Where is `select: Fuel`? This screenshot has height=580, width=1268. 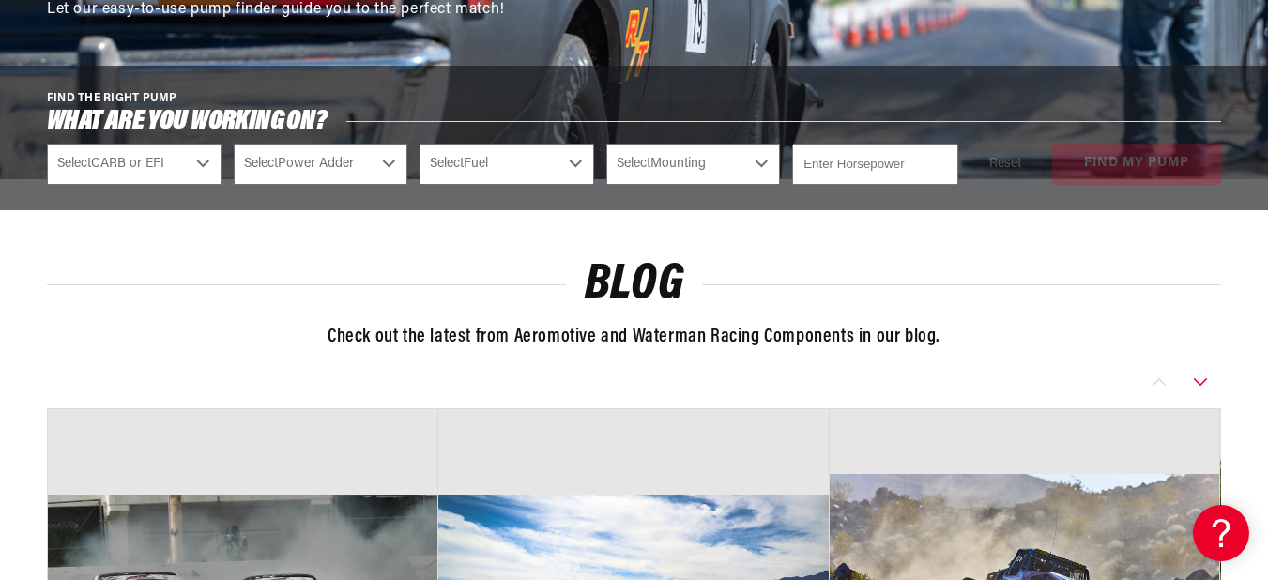
select: Fuel is located at coordinates (507, 164).